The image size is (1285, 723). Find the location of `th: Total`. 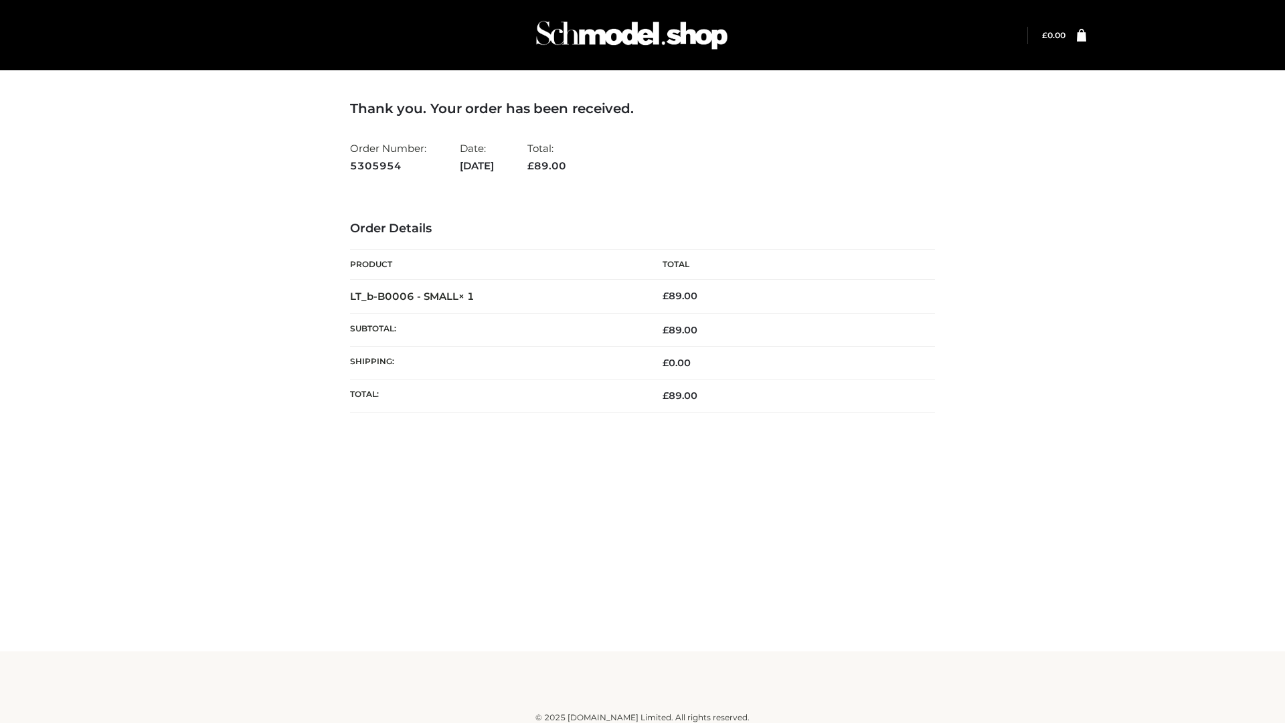

th: Total is located at coordinates (789, 264).